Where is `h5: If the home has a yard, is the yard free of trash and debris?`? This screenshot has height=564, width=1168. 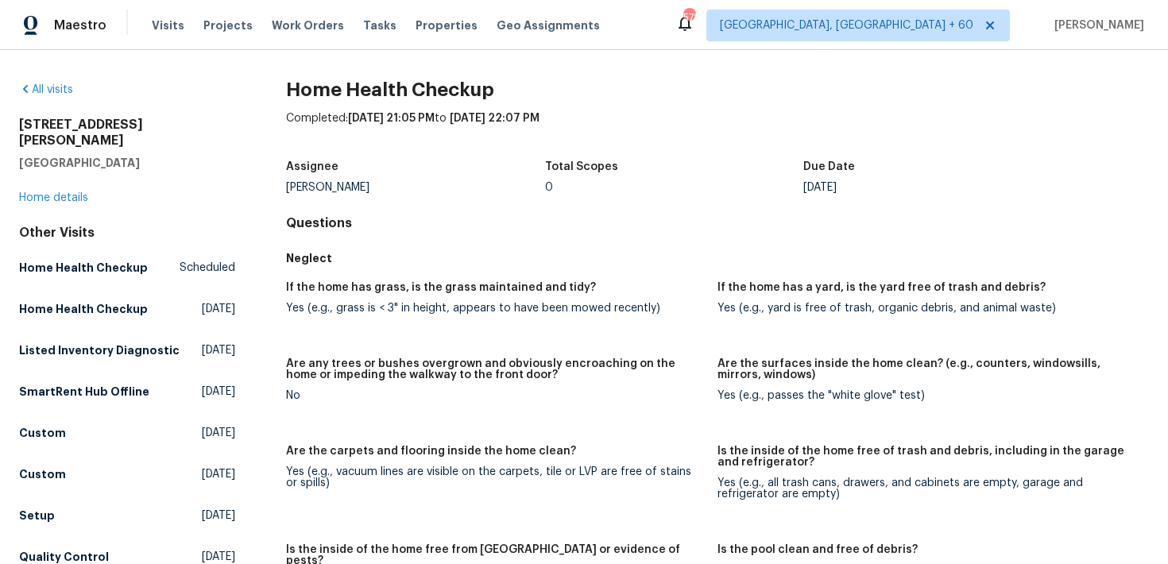
h5: If the home has a yard, is the yard free of trash and debris? is located at coordinates (881, 288).